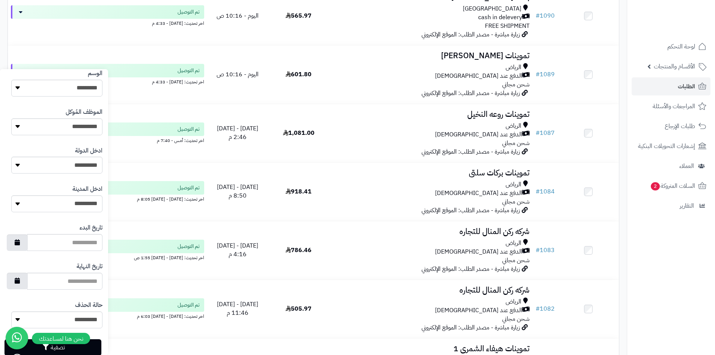 This screenshot has height=355, width=715. What do you see at coordinates (91, 227) in the screenshot?
I see `label: تاريخ البدء` at bounding box center [91, 227].